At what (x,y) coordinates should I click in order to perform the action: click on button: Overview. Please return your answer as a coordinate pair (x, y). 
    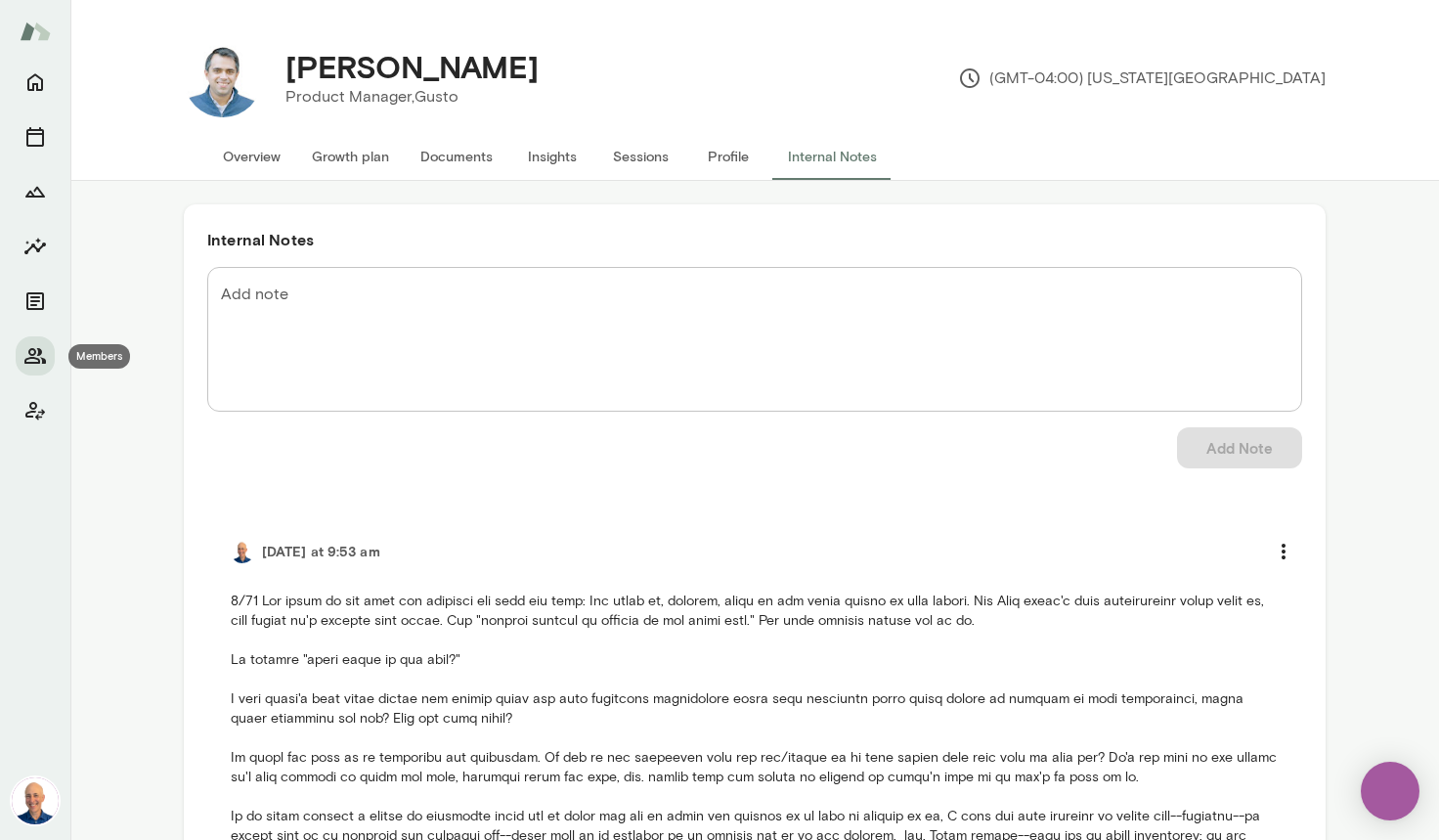
    Looking at the image, I should click on (251, 157).